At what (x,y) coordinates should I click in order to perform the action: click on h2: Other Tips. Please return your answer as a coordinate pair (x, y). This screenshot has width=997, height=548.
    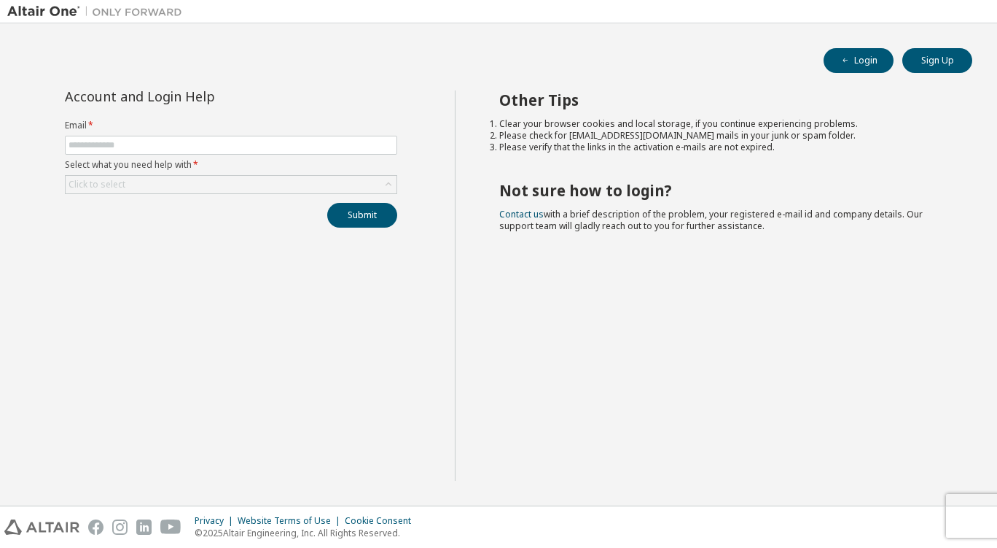
    Looking at the image, I should click on (723, 100).